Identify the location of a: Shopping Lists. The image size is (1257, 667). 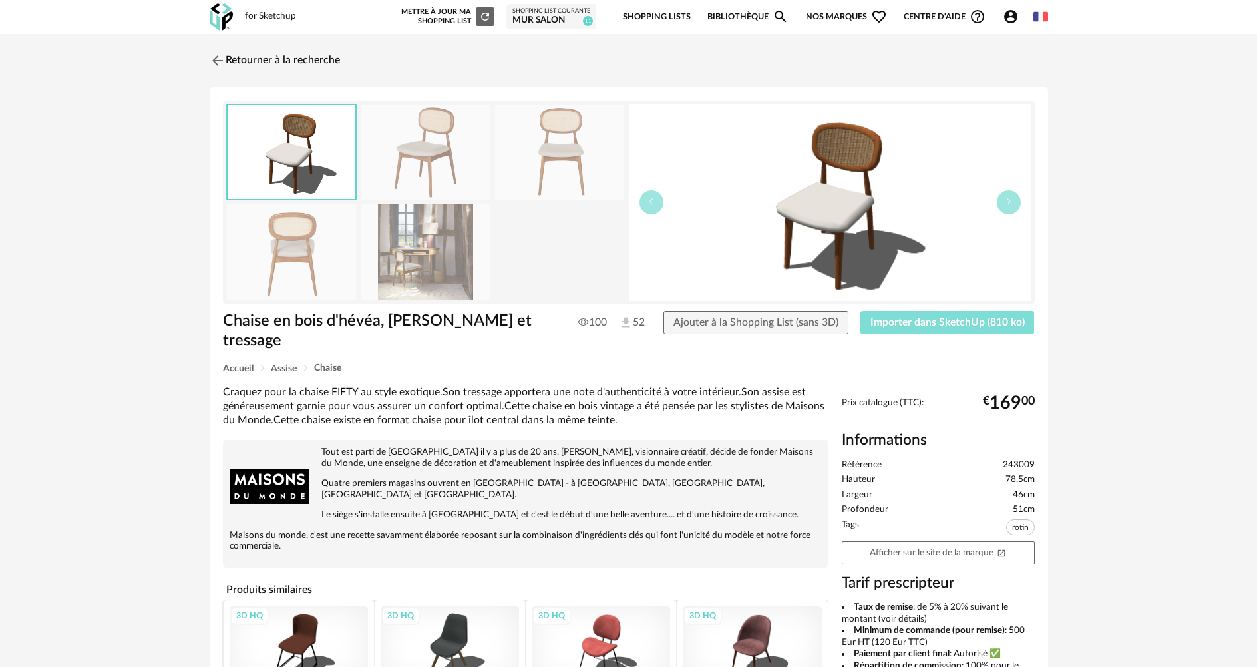
(657, 17).